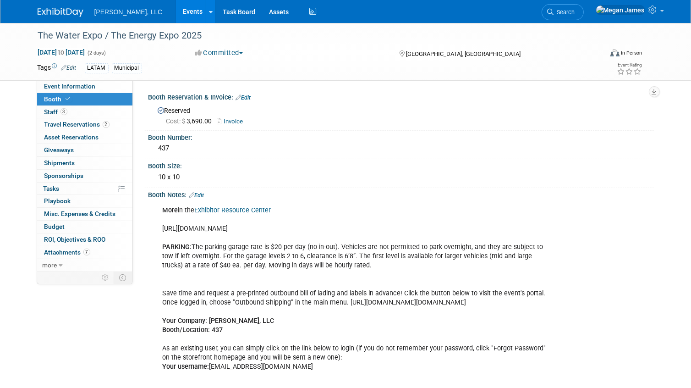 The height and width of the screenshot is (388, 691). Describe the element at coordinates (219, 53) in the screenshot. I see `button: Committed` at that location.